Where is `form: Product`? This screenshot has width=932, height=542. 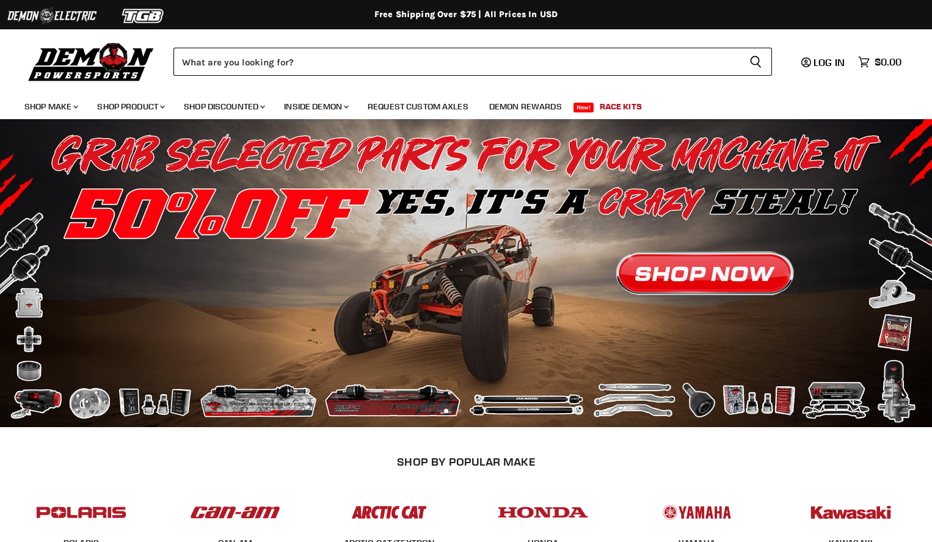 form: Product is located at coordinates (473, 62).